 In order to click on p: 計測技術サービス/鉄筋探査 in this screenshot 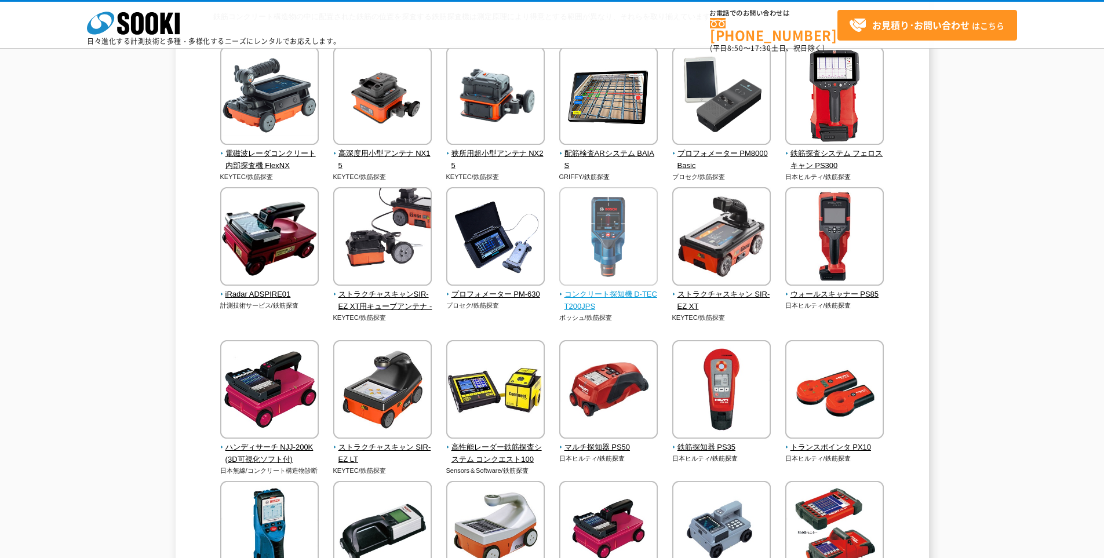, I will do `click(269, 305)`.